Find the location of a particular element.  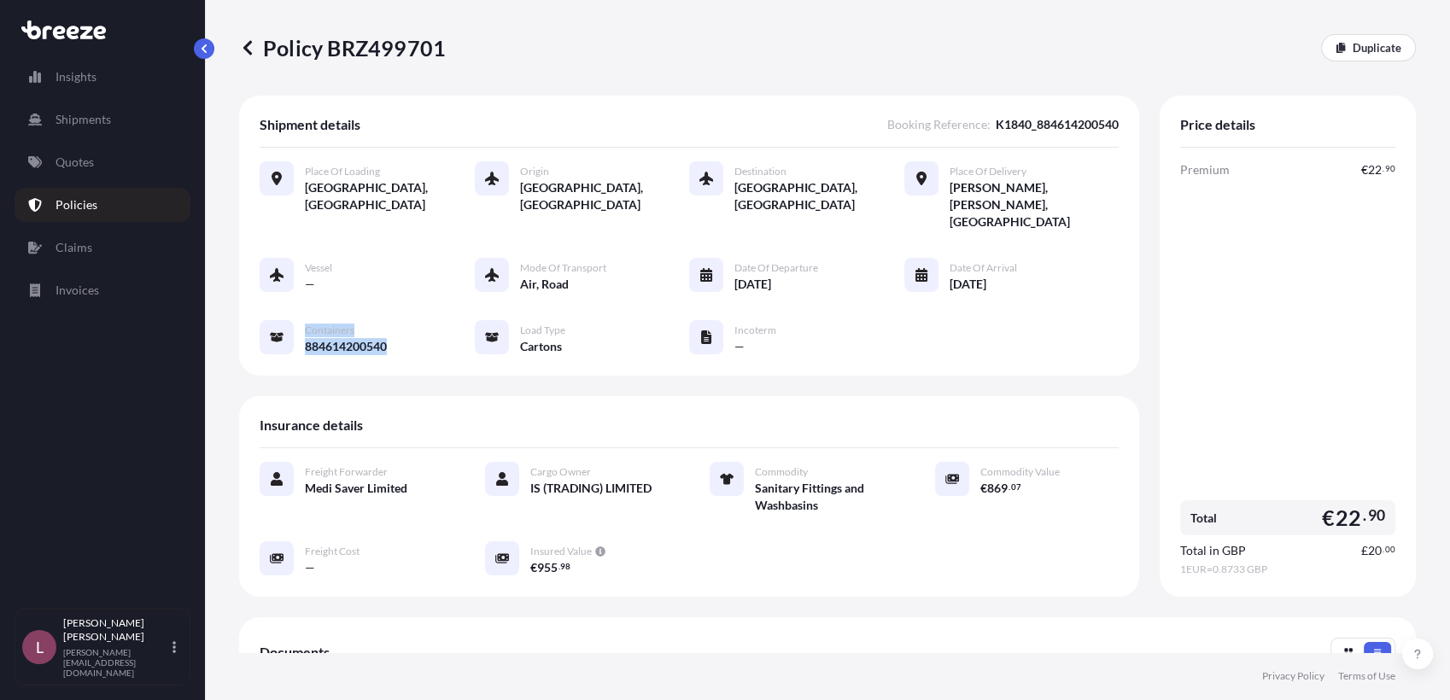

span: 07 is located at coordinates (1015, 487).